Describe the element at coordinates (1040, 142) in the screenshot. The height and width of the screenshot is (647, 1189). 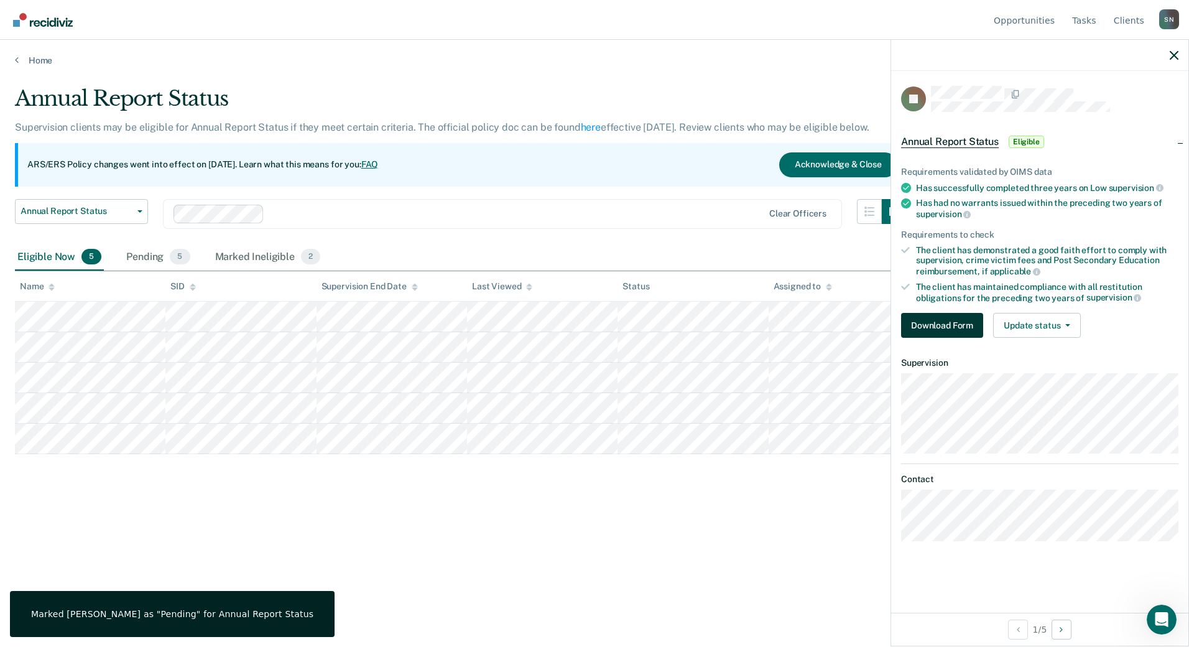
I see `div: Annual Report StatusEligible` at that location.